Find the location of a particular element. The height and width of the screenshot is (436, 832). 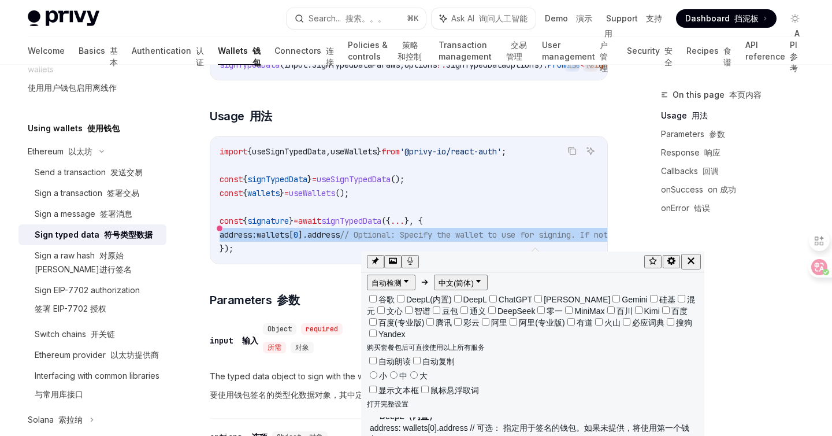

font: 使用钱包 is located at coordinates (103, 128).